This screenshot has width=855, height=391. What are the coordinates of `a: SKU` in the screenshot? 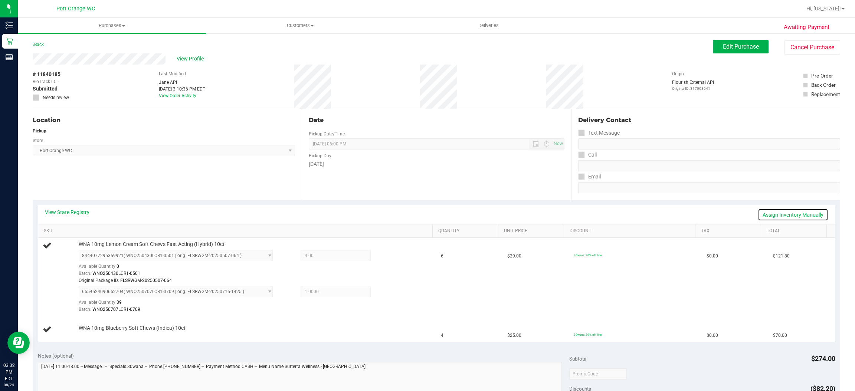 It's located at (236, 231).